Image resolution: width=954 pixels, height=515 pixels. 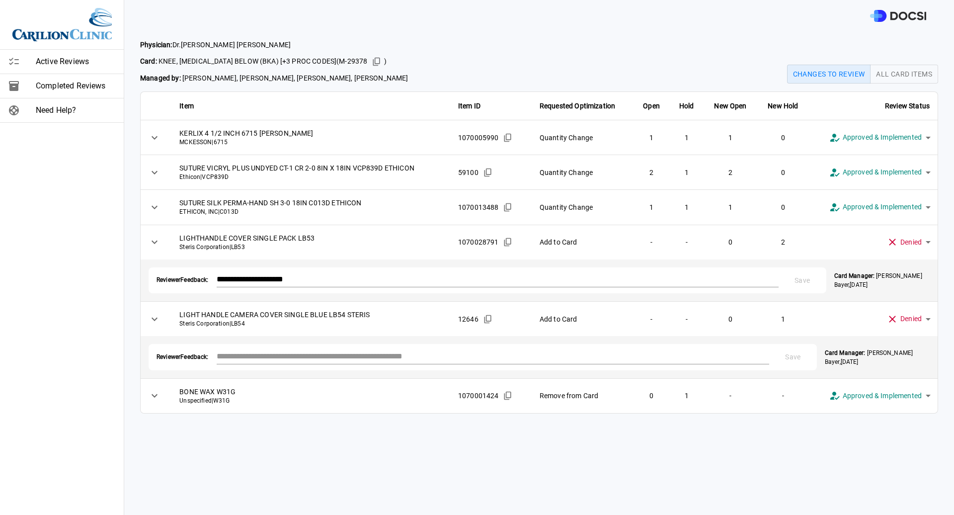 What do you see at coordinates (730, 106) in the screenshot?
I see `strong: New Open` at bounding box center [730, 106].